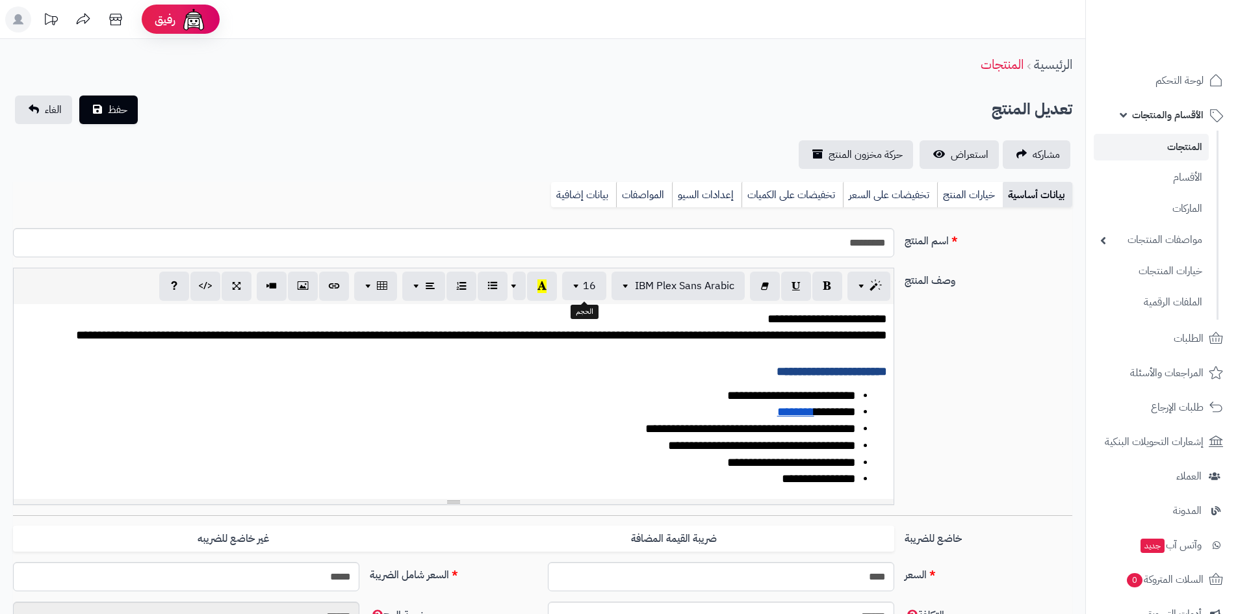 The width and height of the screenshot is (1238, 614). Describe the element at coordinates (1162, 339) in the screenshot. I see `a: الطلبات` at that location.